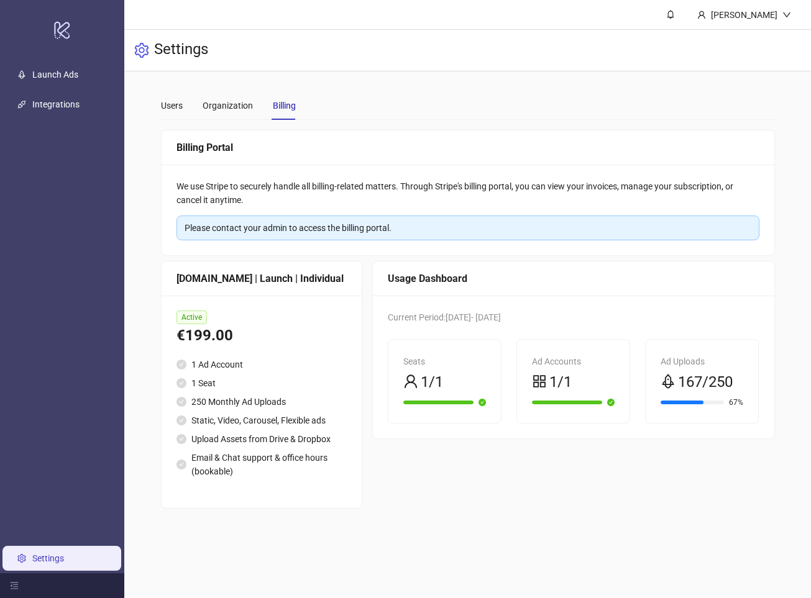 This screenshot has height=598, width=811. I want to click on div: Billing, so click(284, 106).